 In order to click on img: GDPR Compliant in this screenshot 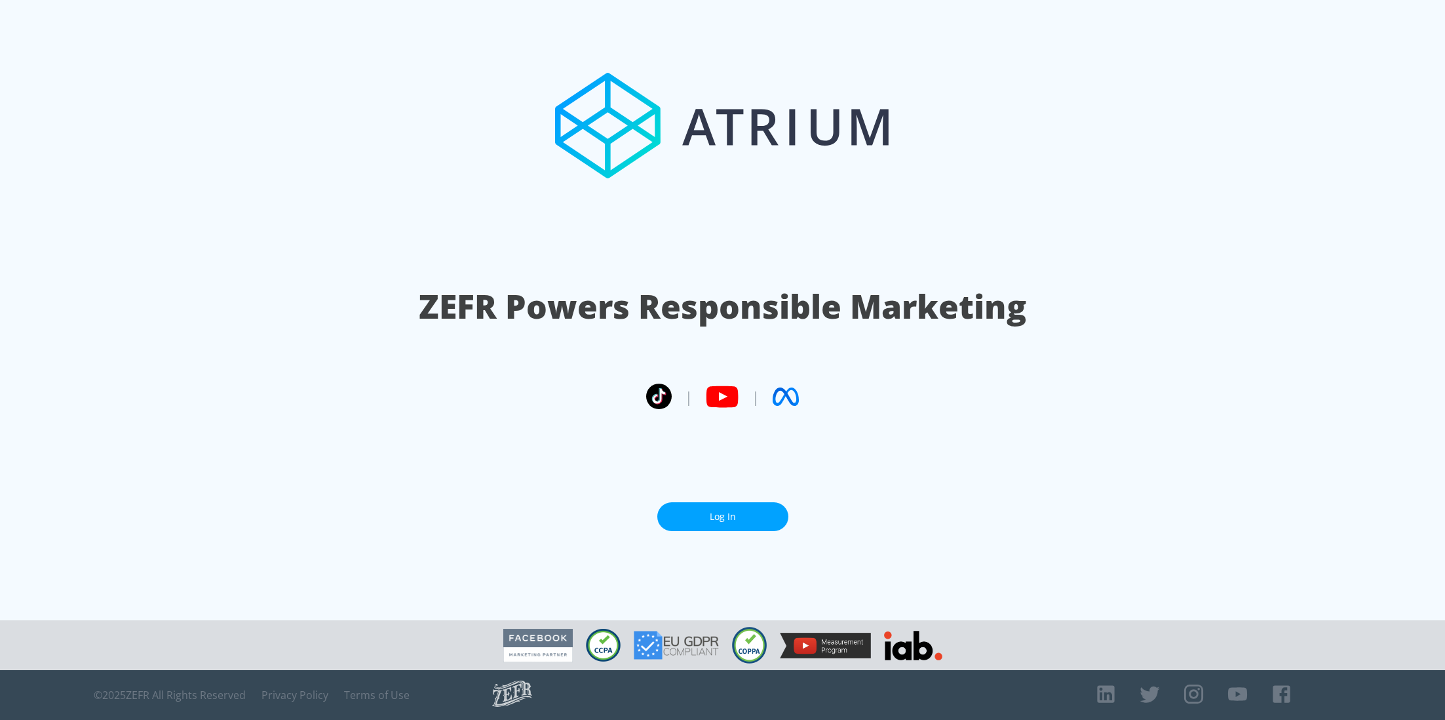, I will do `click(676, 645)`.